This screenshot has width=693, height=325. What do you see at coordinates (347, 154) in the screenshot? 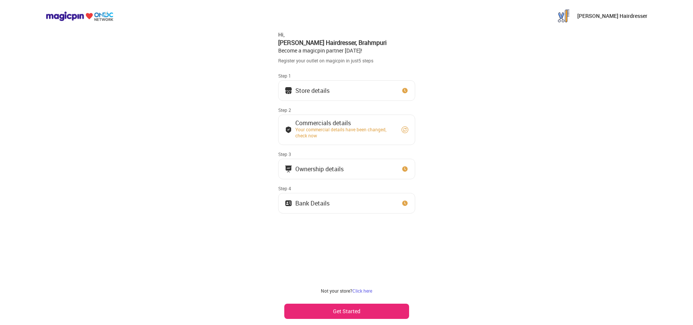
I see `div: Step 3` at bounding box center [347, 154].